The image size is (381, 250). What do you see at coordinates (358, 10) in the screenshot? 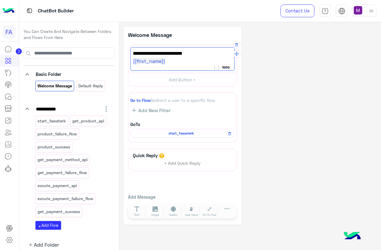
I see `img: userImage` at bounding box center [358, 10].